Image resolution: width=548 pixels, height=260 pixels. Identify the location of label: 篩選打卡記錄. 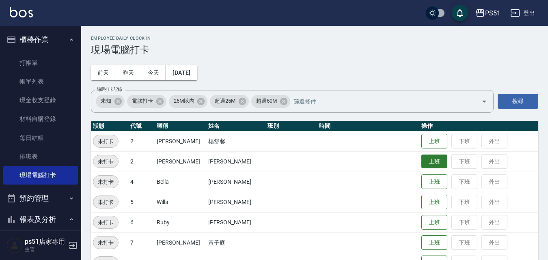
(109, 89).